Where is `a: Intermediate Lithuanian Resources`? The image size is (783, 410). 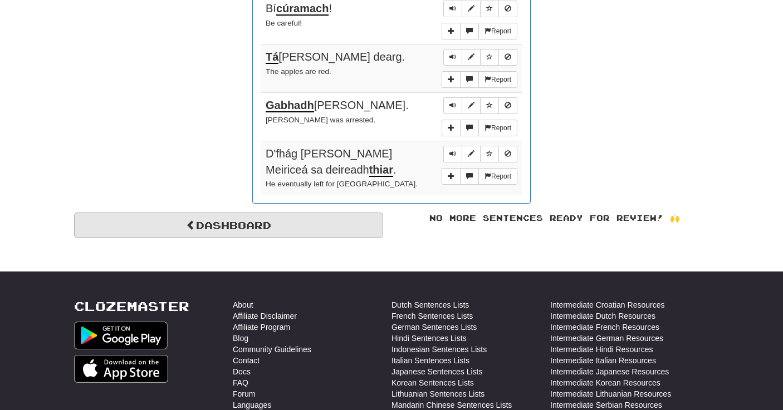 a: Intermediate Lithuanian Resources is located at coordinates (610, 394).